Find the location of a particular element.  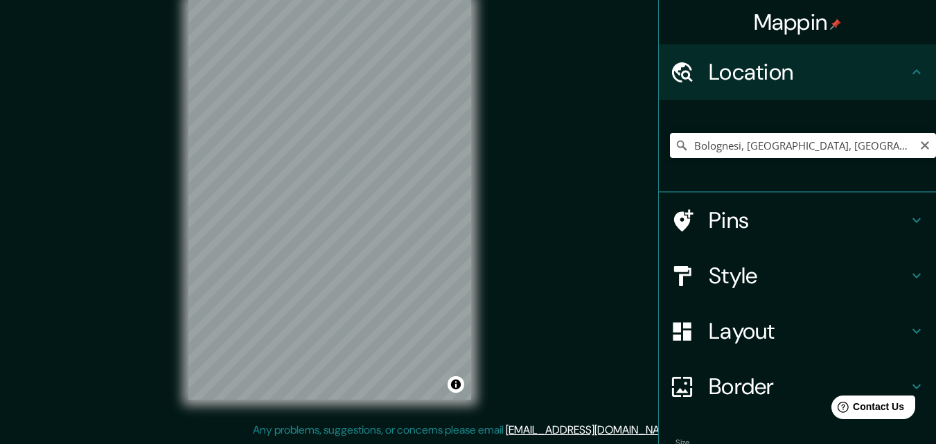

div: Border is located at coordinates (797, 387).